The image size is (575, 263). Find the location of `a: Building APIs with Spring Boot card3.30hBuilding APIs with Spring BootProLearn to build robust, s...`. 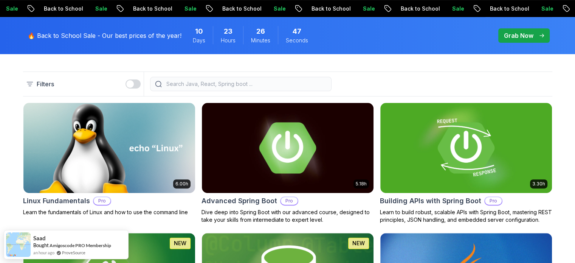

a: Building APIs with Spring Boot card3.30hBuilding APIs with Spring BootProLearn to build robust, s... is located at coordinates (466, 163).